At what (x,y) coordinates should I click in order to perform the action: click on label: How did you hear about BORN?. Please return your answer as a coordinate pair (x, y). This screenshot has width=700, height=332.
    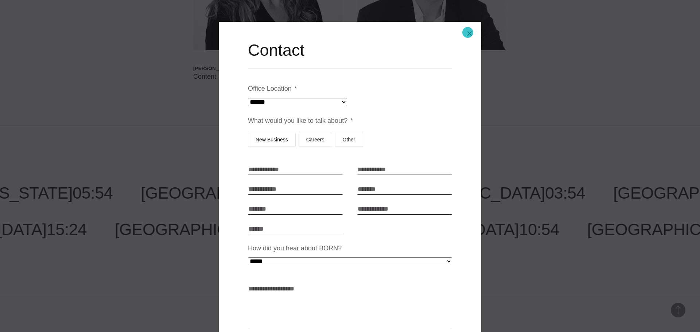
    Looking at the image, I should click on (295, 248).